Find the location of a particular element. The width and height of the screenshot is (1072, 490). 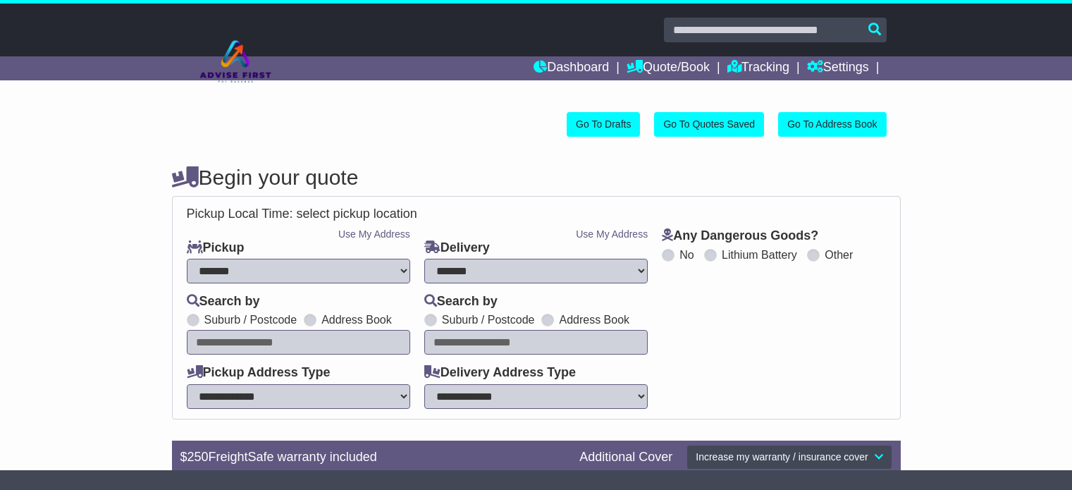

label: Other is located at coordinates (838, 254).